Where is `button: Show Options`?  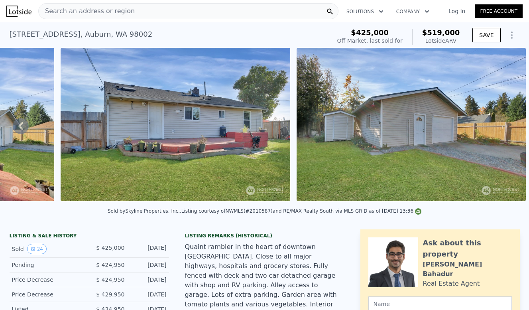 button: Show Options is located at coordinates (512, 35).